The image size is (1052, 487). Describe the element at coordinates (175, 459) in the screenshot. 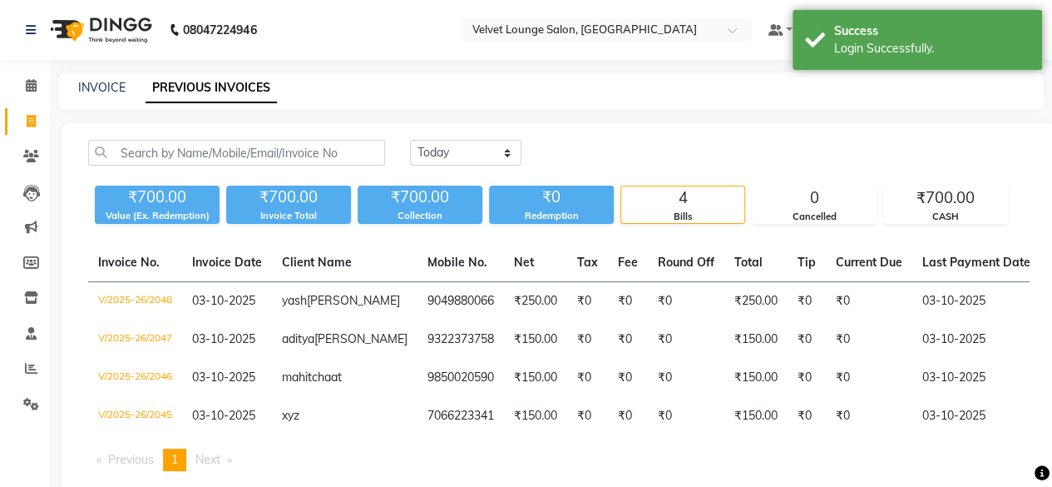

I see `span: 1` at that location.